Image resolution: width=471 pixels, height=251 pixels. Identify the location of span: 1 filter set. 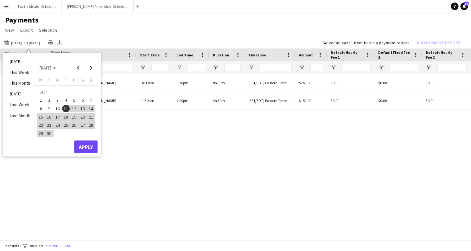
(35, 245).